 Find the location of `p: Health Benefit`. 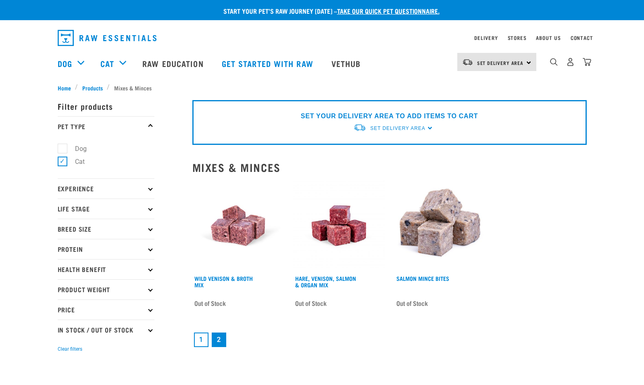

p: Health Benefit is located at coordinates (106, 269).